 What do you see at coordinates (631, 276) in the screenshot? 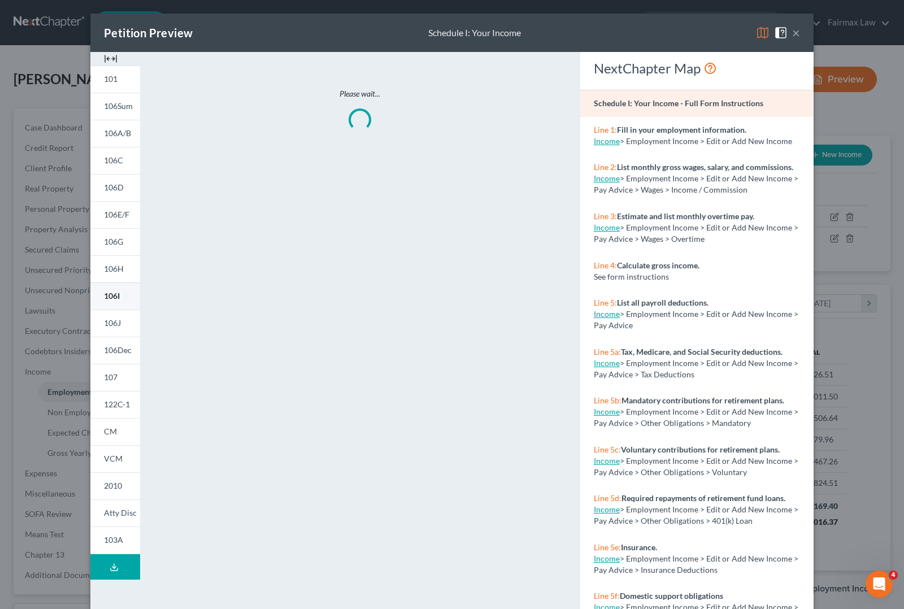
I see `span: See form instructions` at bounding box center [631, 276].